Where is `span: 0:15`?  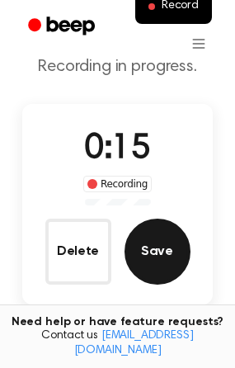
span: 0:15 is located at coordinates (117, 149).